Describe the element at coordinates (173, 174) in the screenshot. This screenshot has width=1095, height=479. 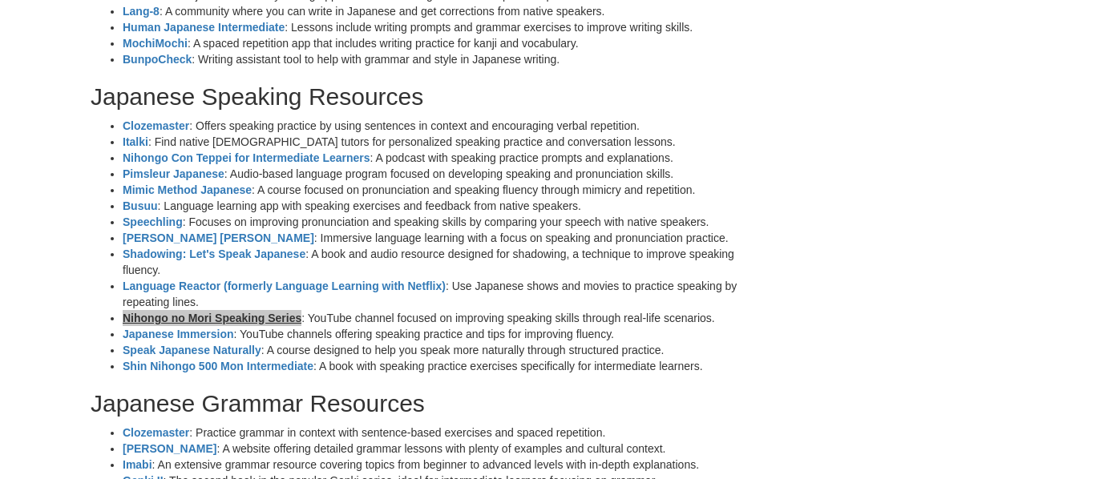
I see `strong: Pimsleur Japanese` at that location.